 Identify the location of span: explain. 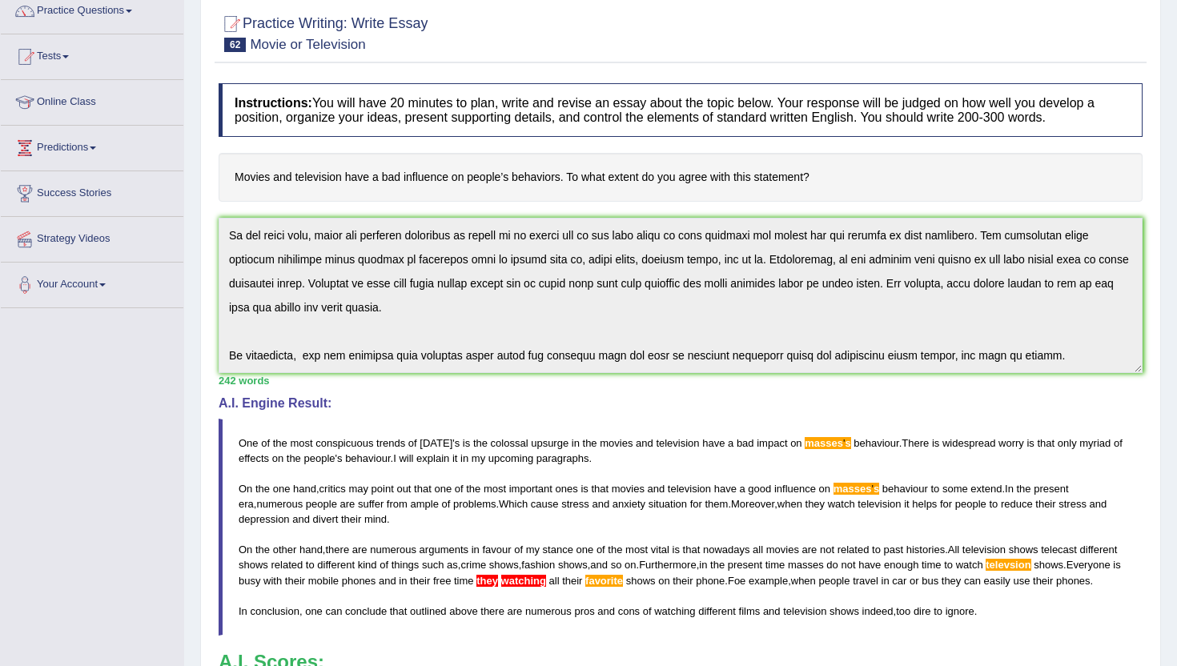
(432, 458).